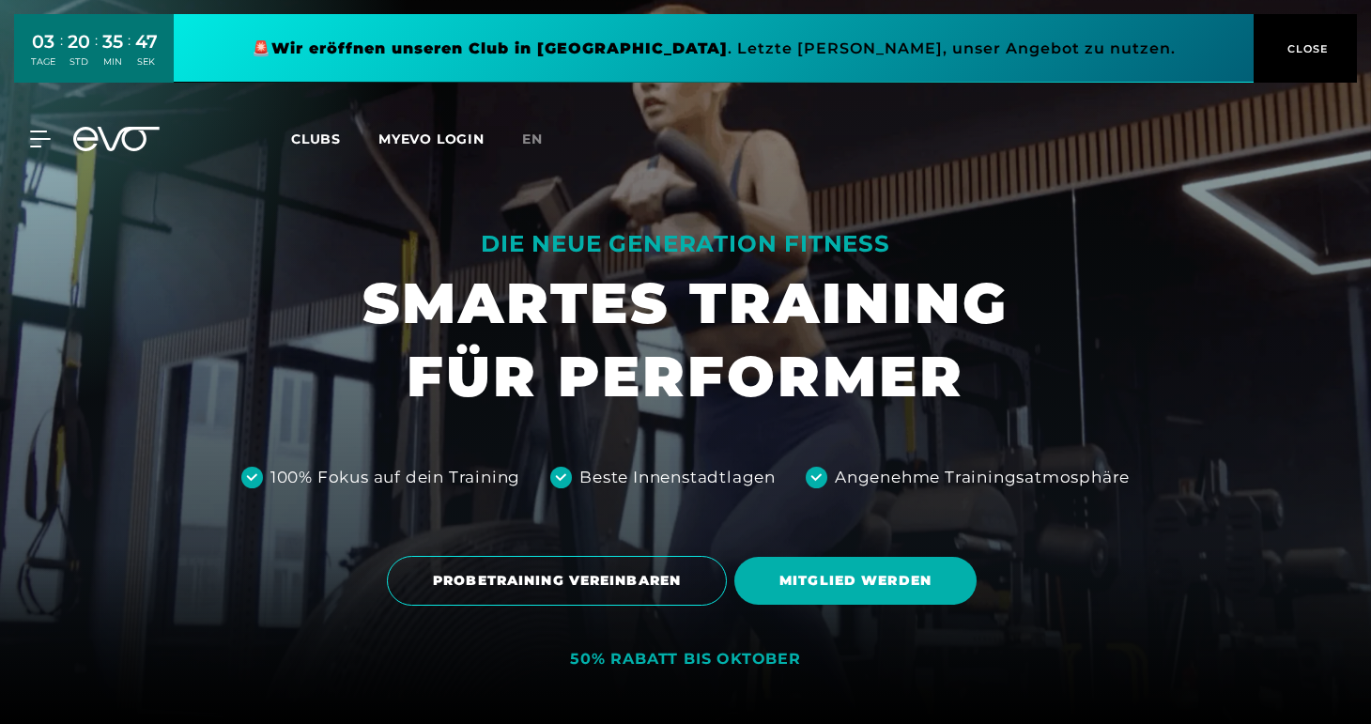 The height and width of the screenshot is (724, 1371). I want to click on div: SEK, so click(147, 62).